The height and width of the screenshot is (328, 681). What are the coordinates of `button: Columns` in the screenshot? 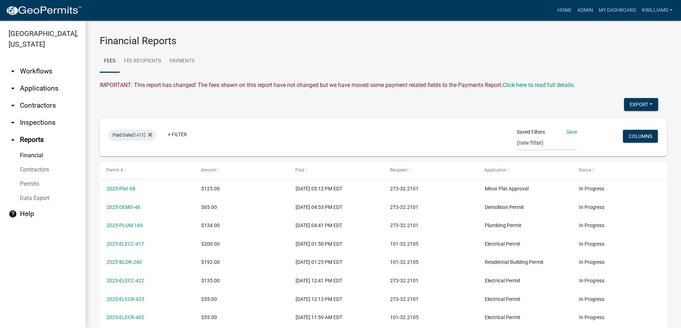 It's located at (640, 136).